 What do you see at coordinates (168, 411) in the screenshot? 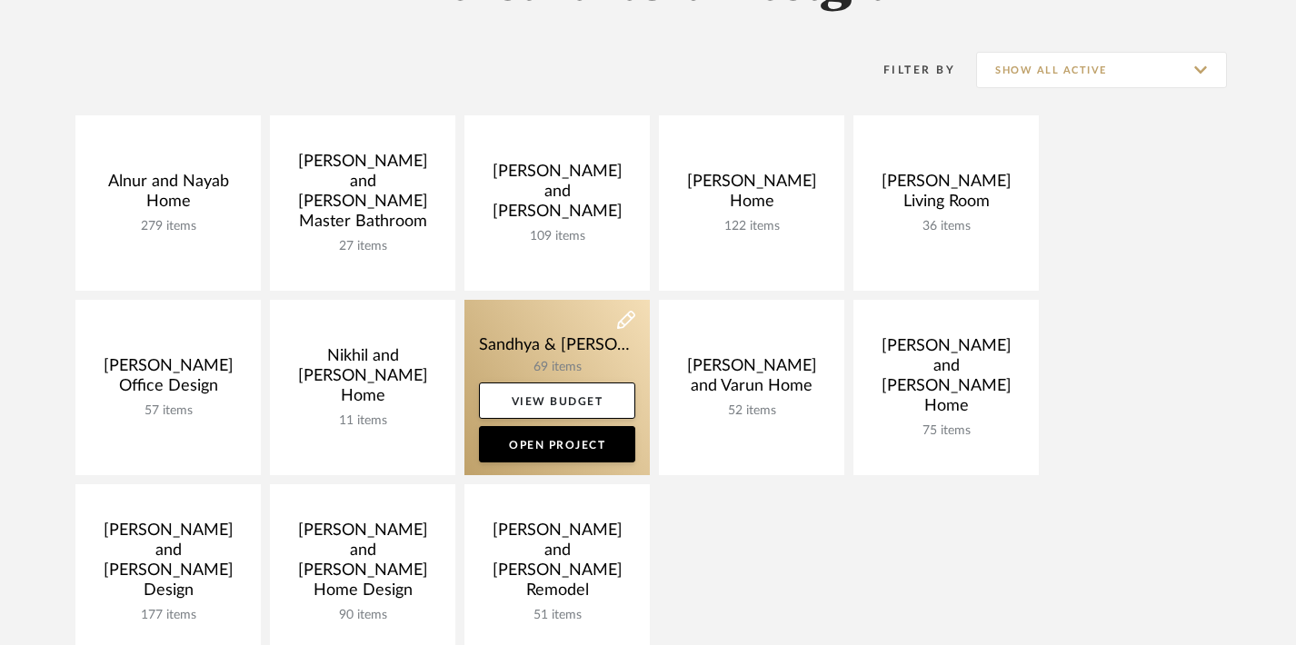
I see `div: 57 items` at bounding box center [168, 411].